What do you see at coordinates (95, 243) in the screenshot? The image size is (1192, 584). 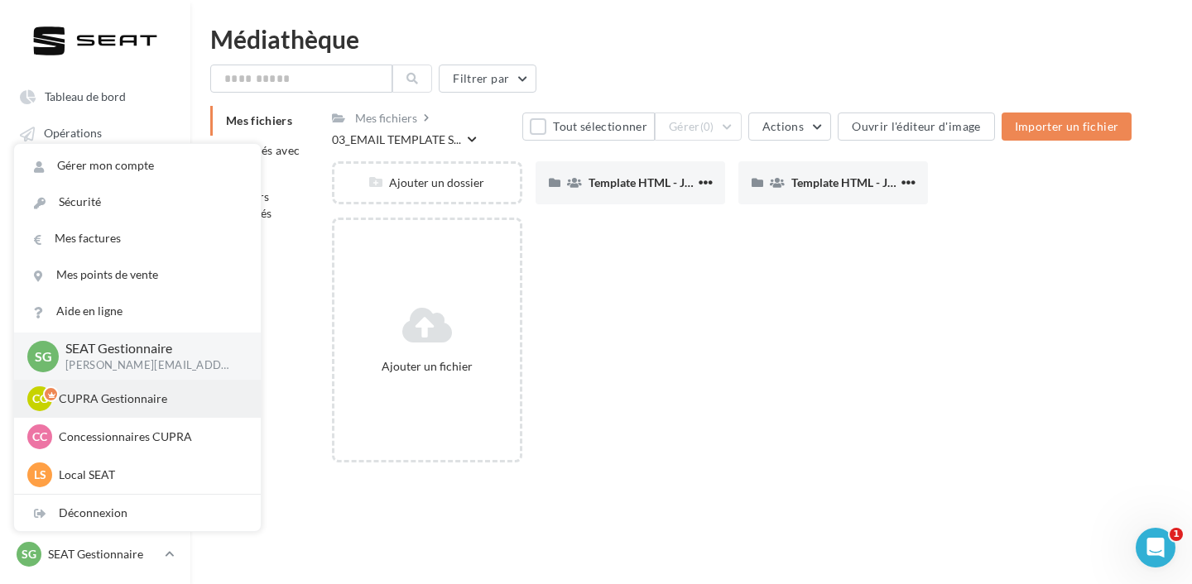 I see `a: Médiathèque` at bounding box center [95, 243].